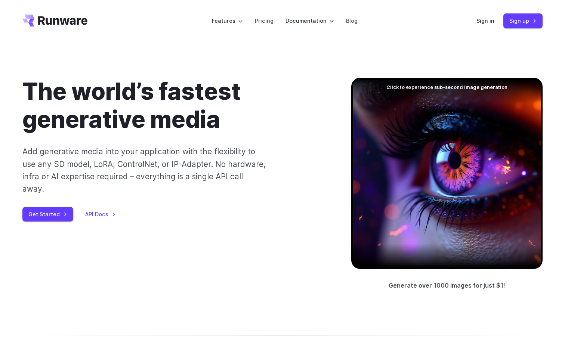 This screenshot has width=565, height=353. Describe the element at coordinates (264, 21) in the screenshot. I see `a: Pricing` at that location.